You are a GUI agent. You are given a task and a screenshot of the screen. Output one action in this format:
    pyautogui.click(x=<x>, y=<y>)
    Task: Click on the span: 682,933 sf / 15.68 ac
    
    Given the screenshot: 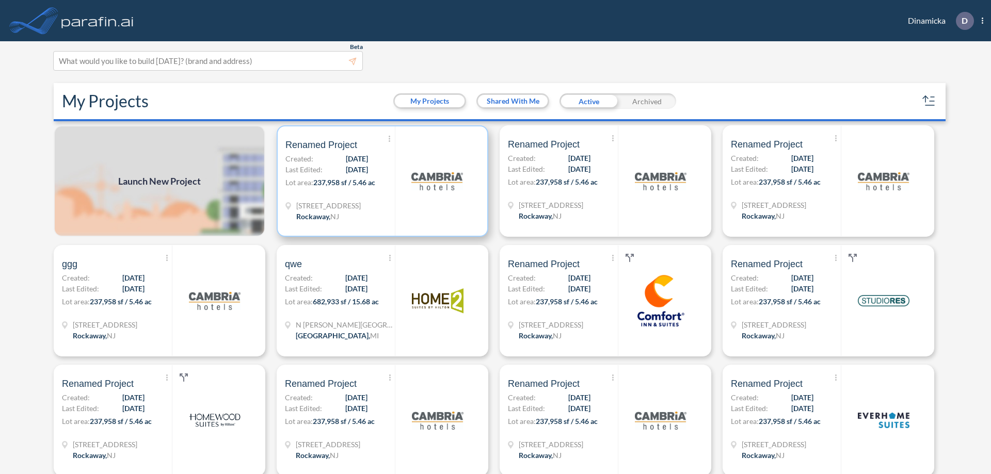 What is the action you would take?
    pyautogui.click(x=346, y=301)
    